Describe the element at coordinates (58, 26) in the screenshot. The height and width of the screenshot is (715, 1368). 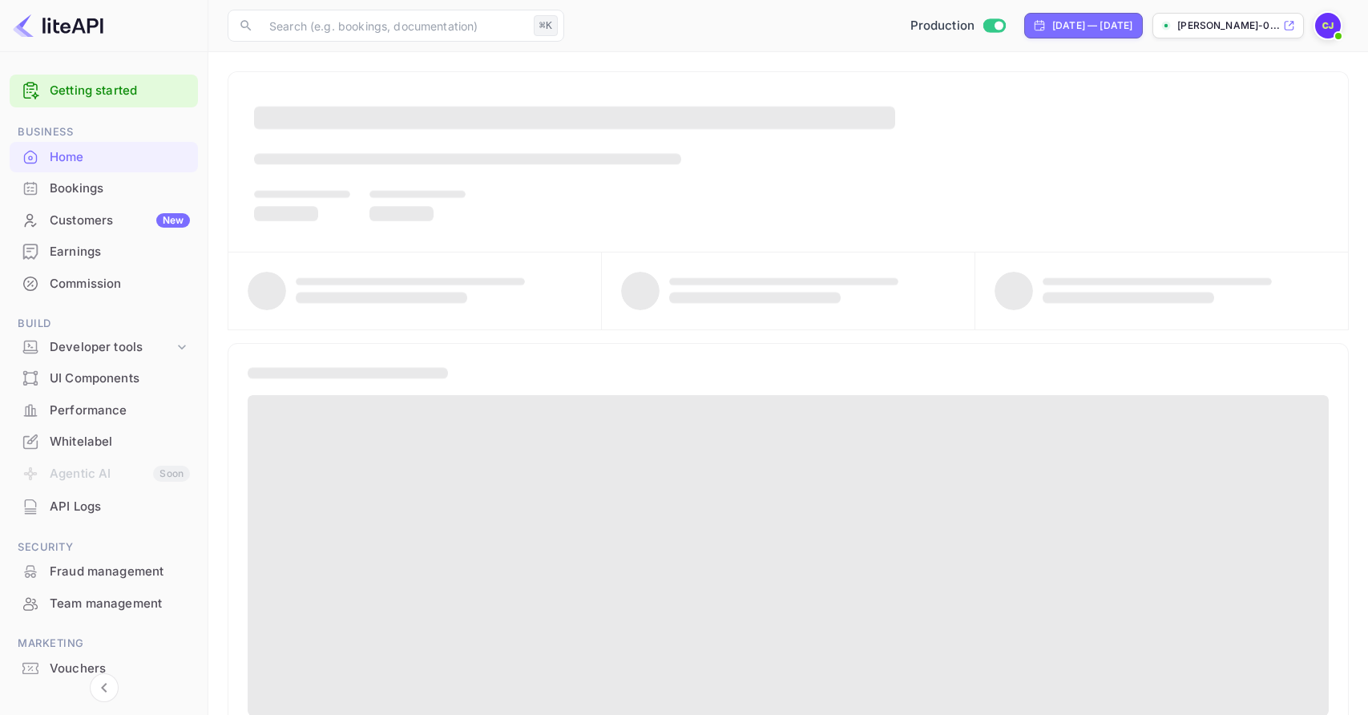
I see `img: LiteAPI logo` at that location.